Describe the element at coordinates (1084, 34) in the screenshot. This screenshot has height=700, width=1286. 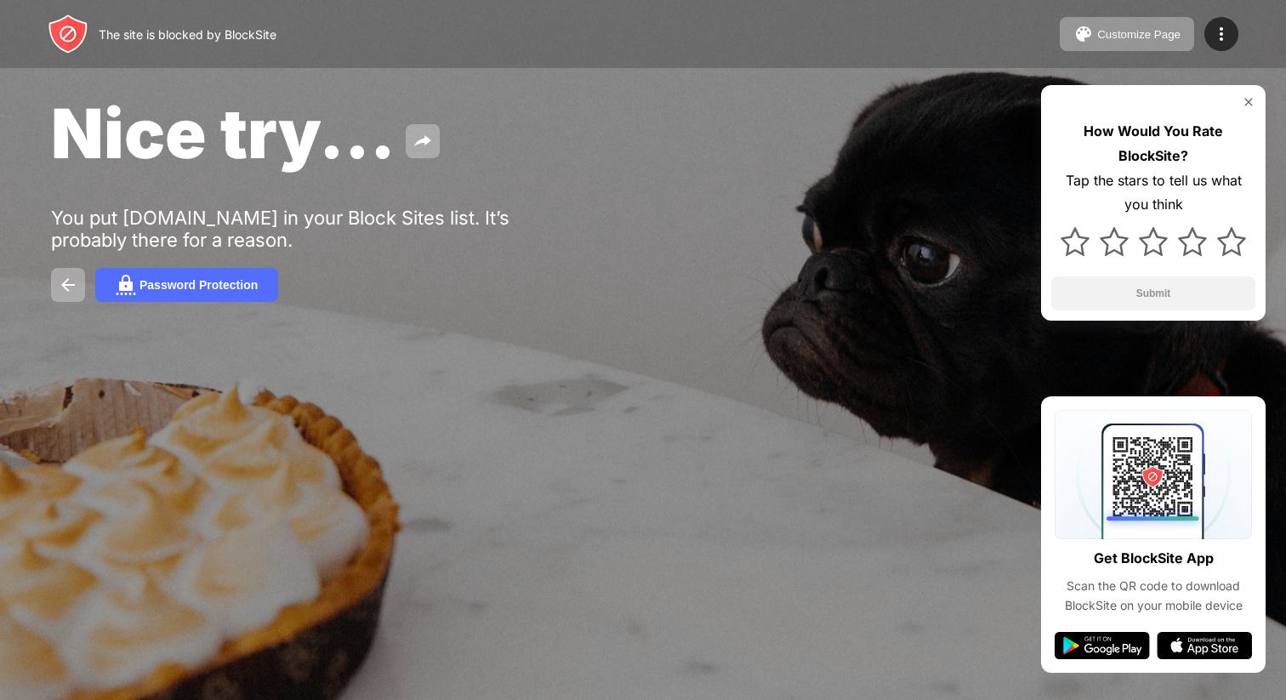
I see `img: pallet.svg` at that location.